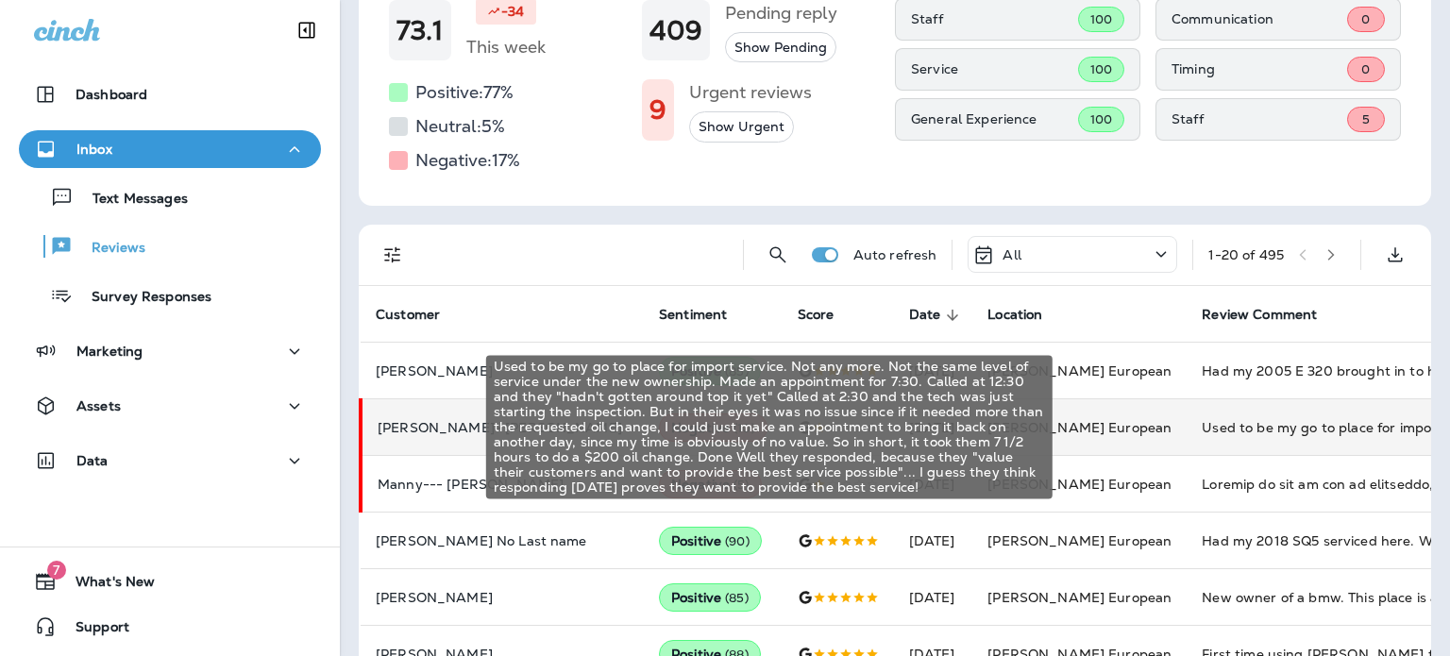 This screenshot has height=656, width=1450. What do you see at coordinates (170, 296) in the screenshot?
I see `button: Survey Responses` at bounding box center [170, 296].